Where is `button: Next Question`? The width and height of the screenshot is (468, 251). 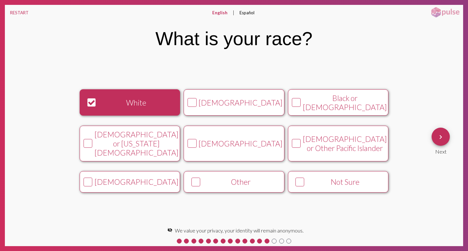
button: Next Question is located at coordinates (440, 137).